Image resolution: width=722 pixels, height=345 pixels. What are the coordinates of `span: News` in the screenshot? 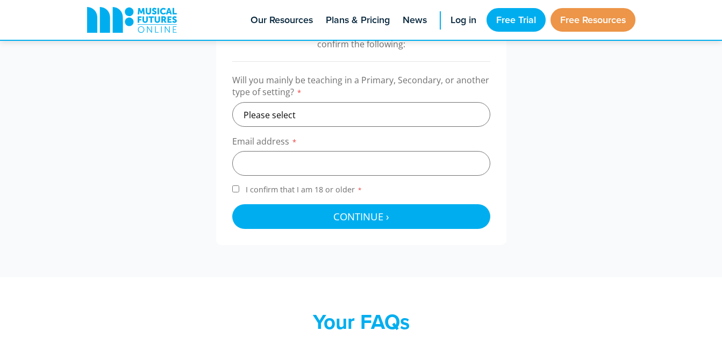 It's located at (415, 20).